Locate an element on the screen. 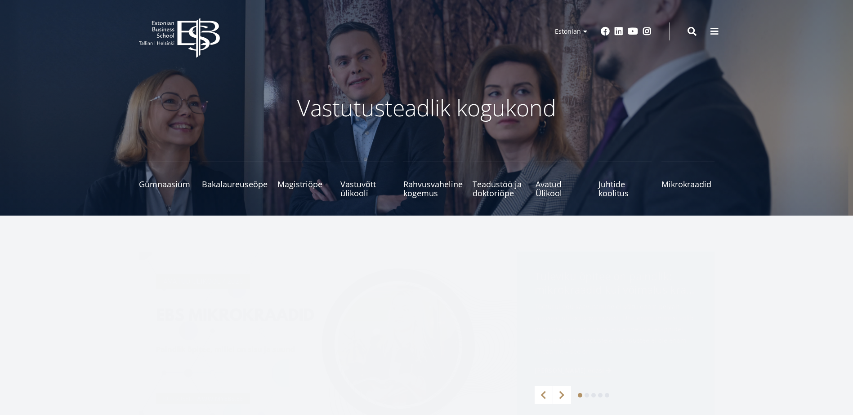 The width and height of the screenshot is (853, 415). a: 3 is located at coordinates (593, 396).